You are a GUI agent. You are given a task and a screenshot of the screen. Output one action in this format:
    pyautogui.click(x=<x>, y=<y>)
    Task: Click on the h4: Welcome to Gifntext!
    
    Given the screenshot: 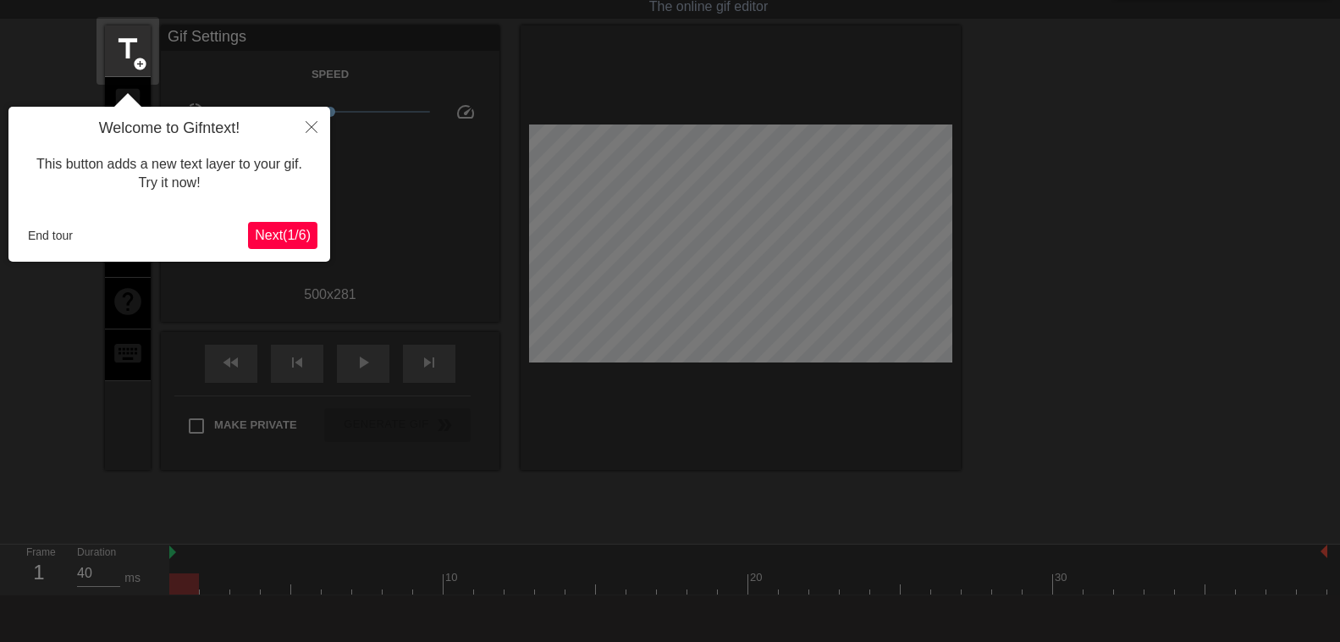 What is the action you would take?
    pyautogui.click(x=169, y=129)
    